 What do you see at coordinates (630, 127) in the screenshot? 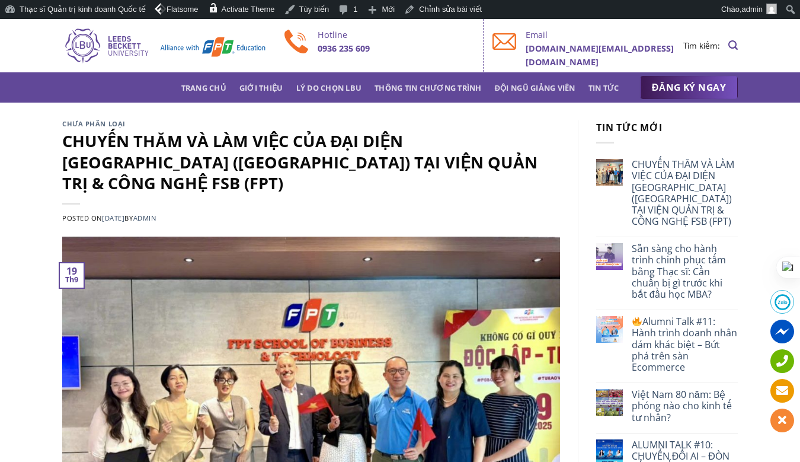
I see `span: Tin tức mới` at bounding box center [630, 127].